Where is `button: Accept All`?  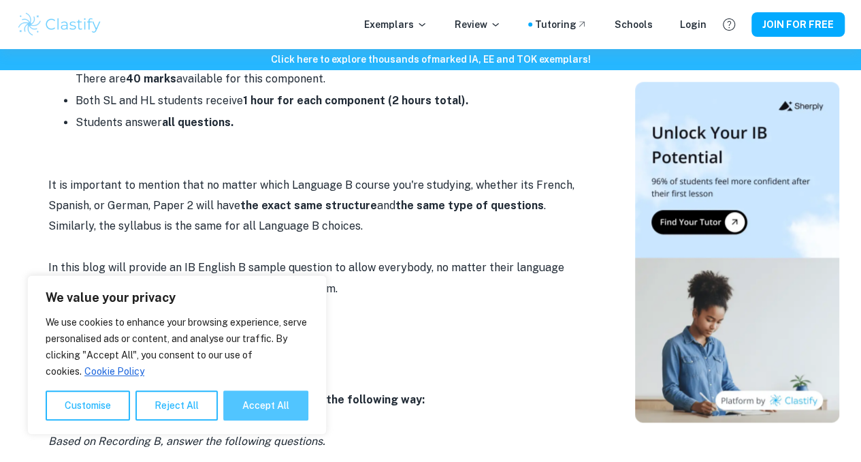 button: Accept All is located at coordinates (266, 405).